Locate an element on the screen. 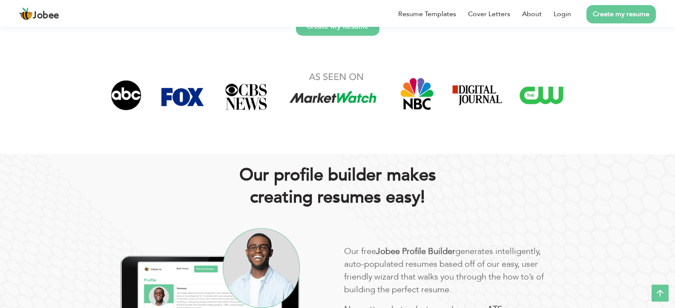 This screenshot has width=675, height=308. span: Jobee is located at coordinates (46, 16).